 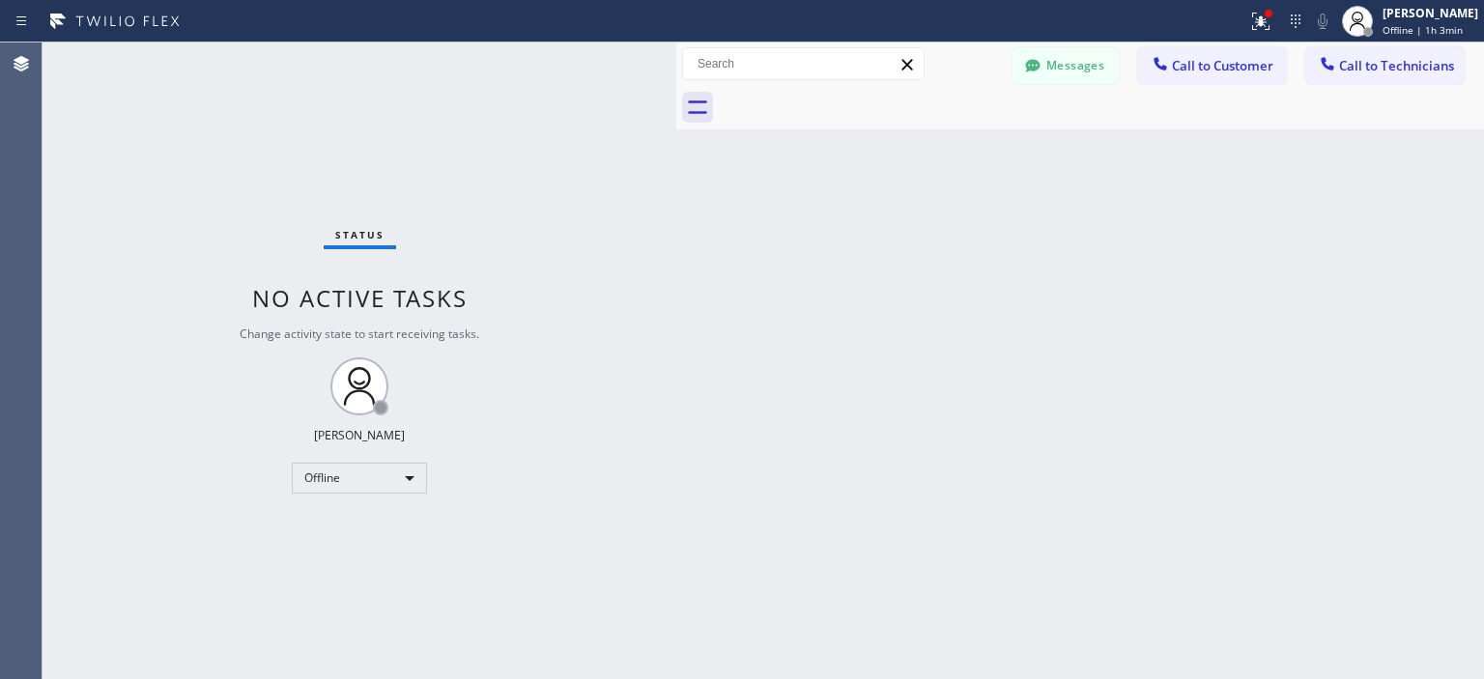 What do you see at coordinates (359, 297) in the screenshot?
I see `span: No active tasks` at bounding box center [359, 297].